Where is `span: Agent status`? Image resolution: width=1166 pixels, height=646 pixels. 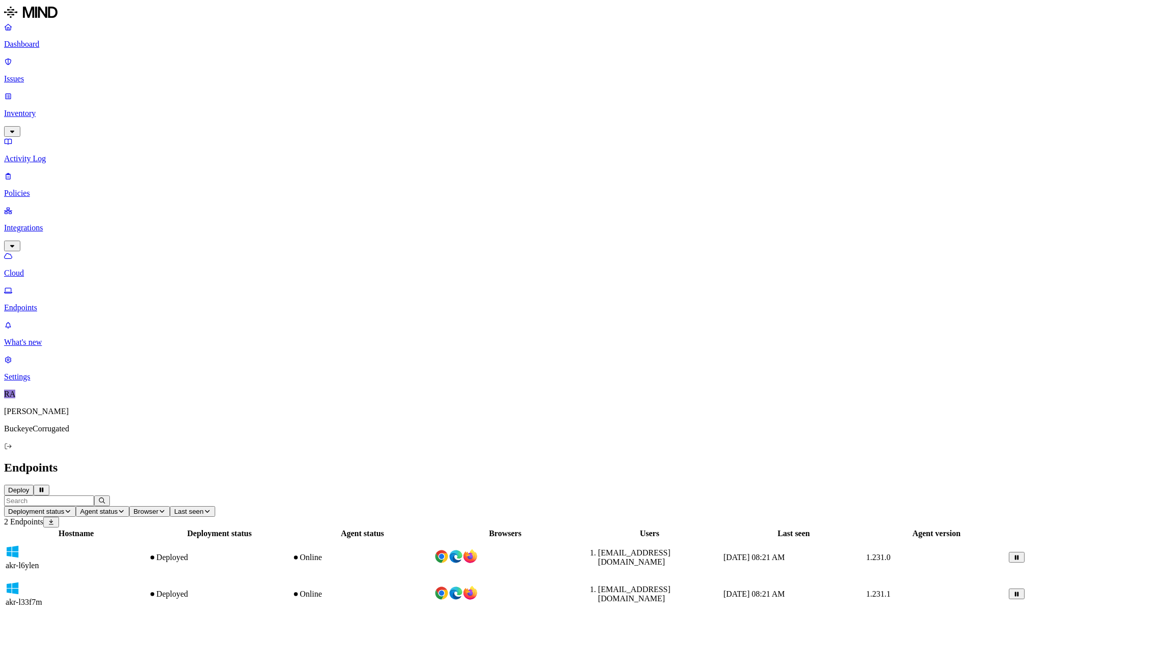
span: Agent status is located at coordinates (99, 511).